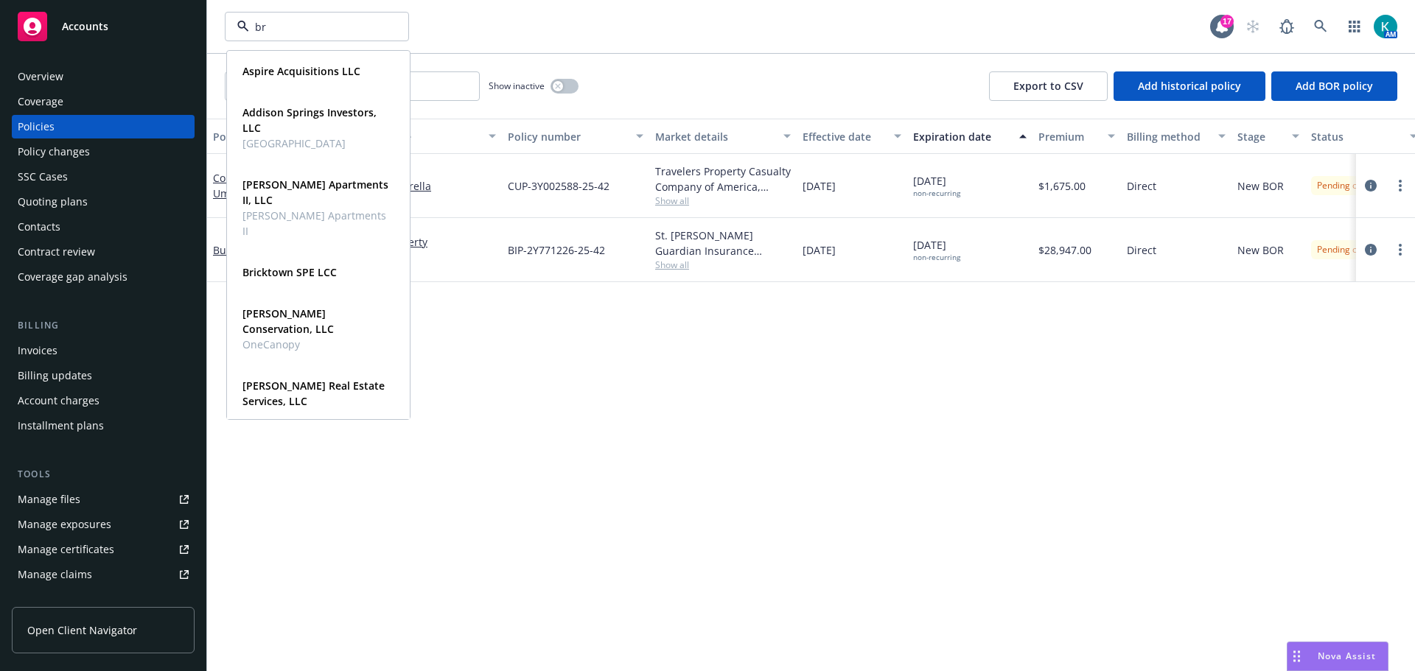 Image resolution: width=1415 pixels, height=671 pixels. I want to click on div: Contract review, so click(56, 252).